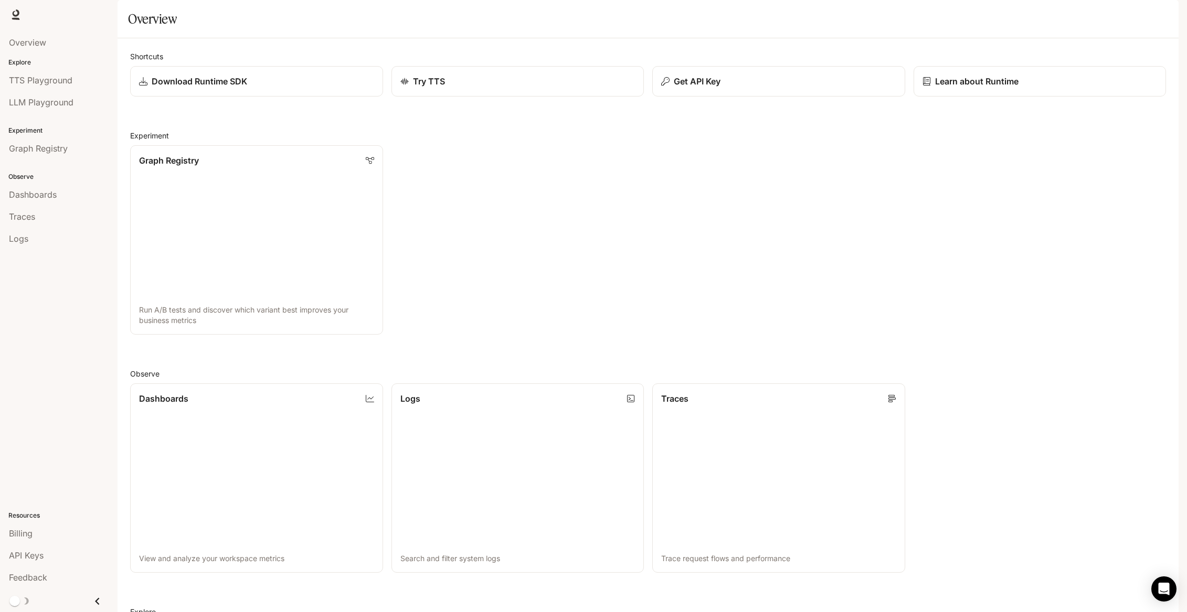 The height and width of the screenshot is (612, 1187). Describe the element at coordinates (675, 399) in the screenshot. I see `p: Traces` at that location.